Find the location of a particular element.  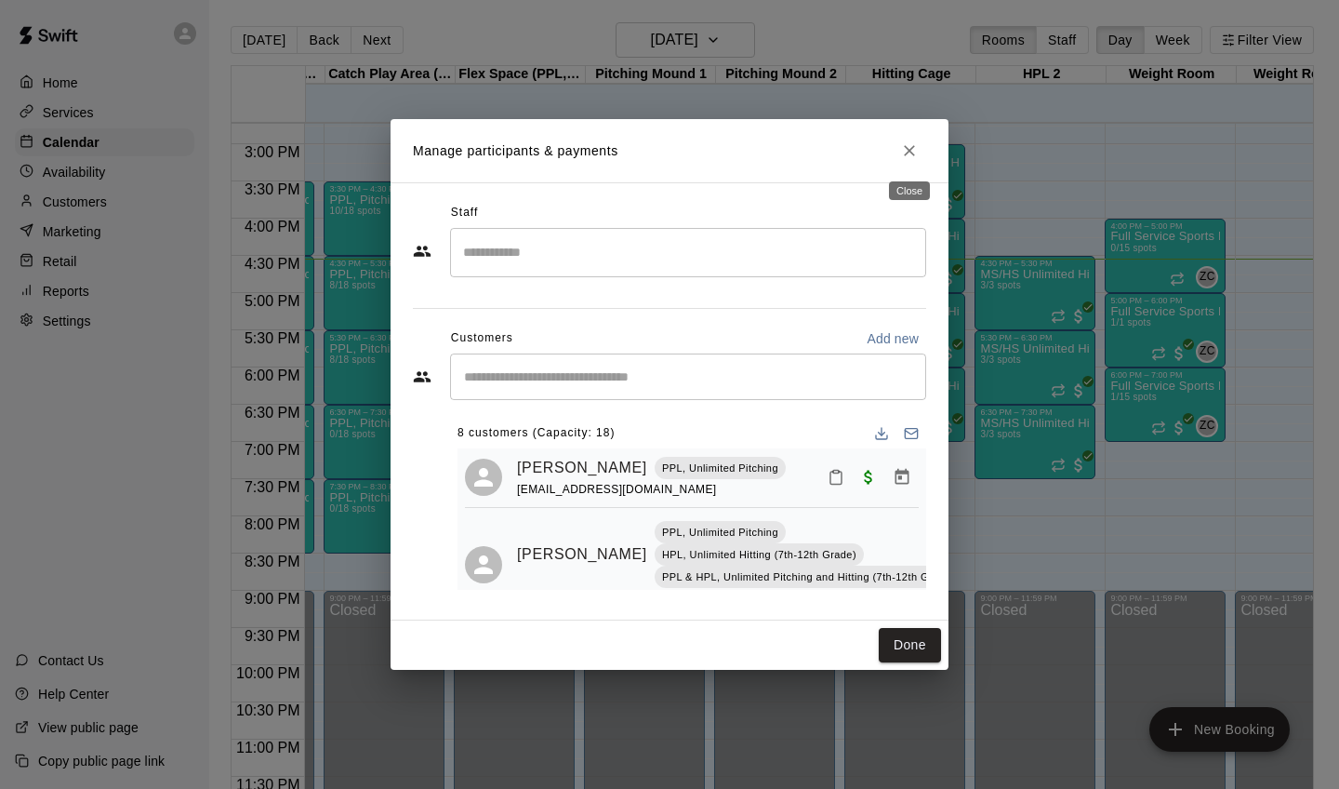

div: Close is located at coordinates (910, 191).